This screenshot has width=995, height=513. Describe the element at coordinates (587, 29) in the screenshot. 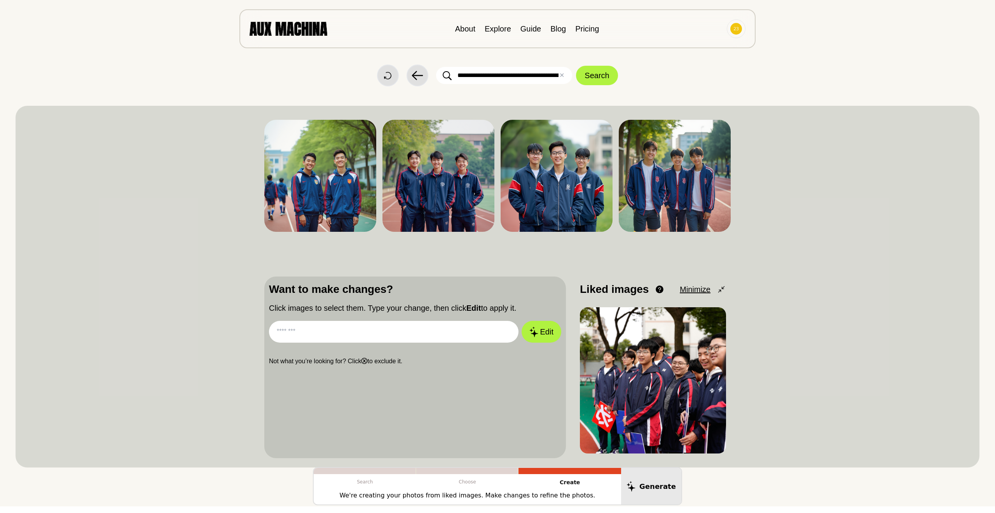

I see `a: Pricing` at that location.